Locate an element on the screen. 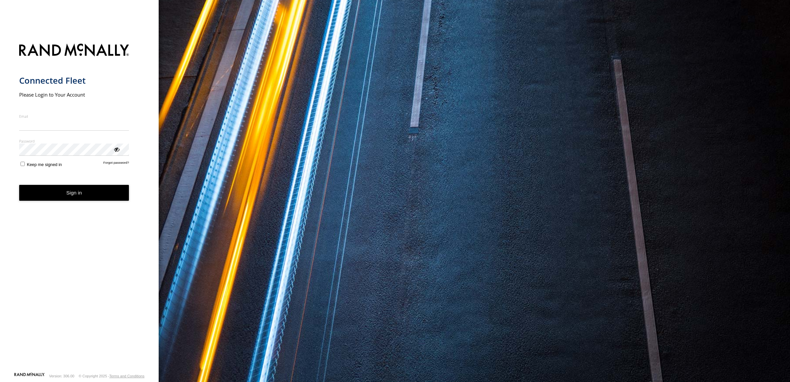 This screenshot has height=382, width=790. span: Keep me signed in is located at coordinates (44, 164).